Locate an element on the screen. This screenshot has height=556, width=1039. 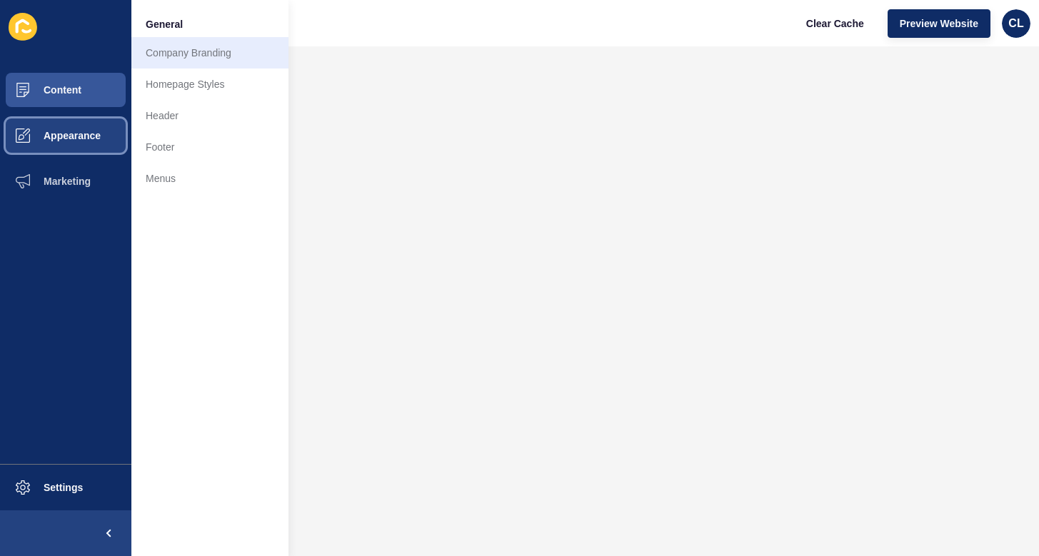
a: Menus is located at coordinates (210, 179).